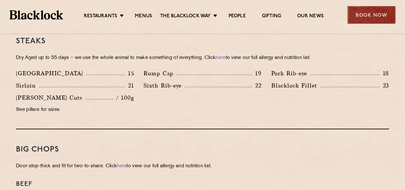 Image resolution: width=405 pixels, height=190 pixels. Describe the element at coordinates (202, 166) in the screenshot. I see `p: Door-stop-thick and fit for two-to-share. Click to view our full allergy and nutrition list.` at that location.